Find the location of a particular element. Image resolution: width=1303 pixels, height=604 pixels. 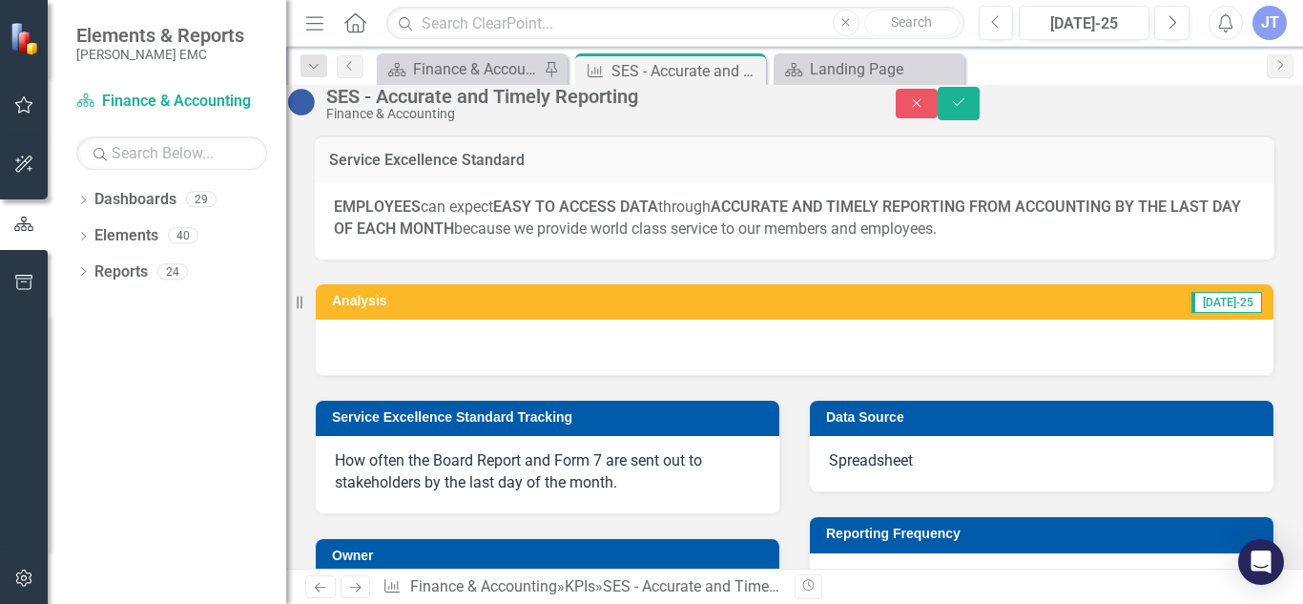

h3: Analysis is located at coordinates (532, 300).